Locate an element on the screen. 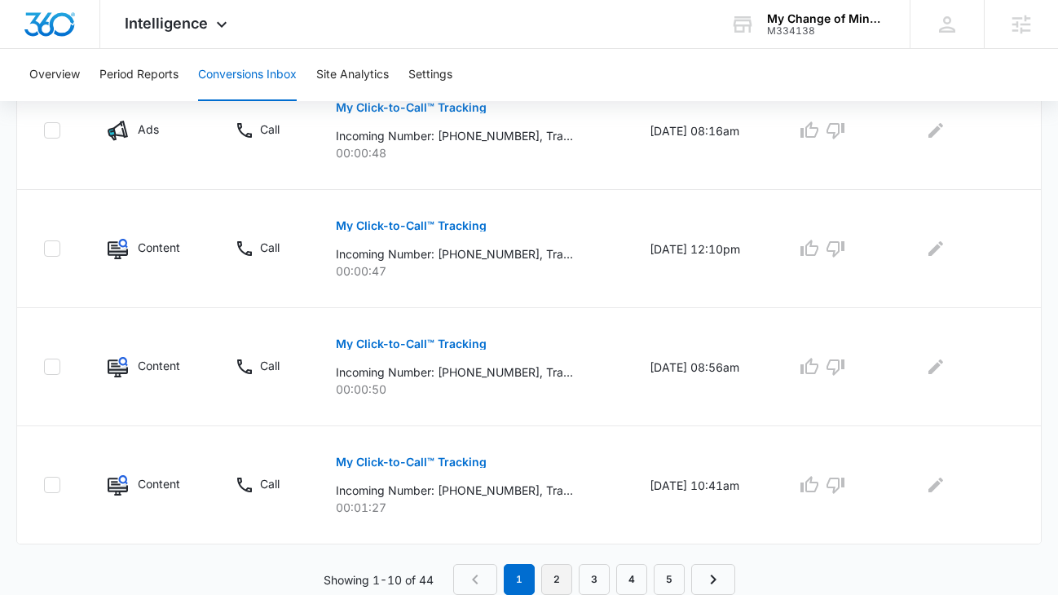  div: Domain Overview is located at coordinates (104, 101).